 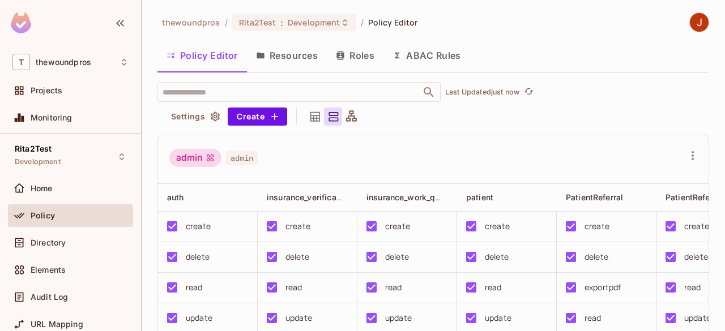 I want to click on span: Elements, so click(x=48, y=270).